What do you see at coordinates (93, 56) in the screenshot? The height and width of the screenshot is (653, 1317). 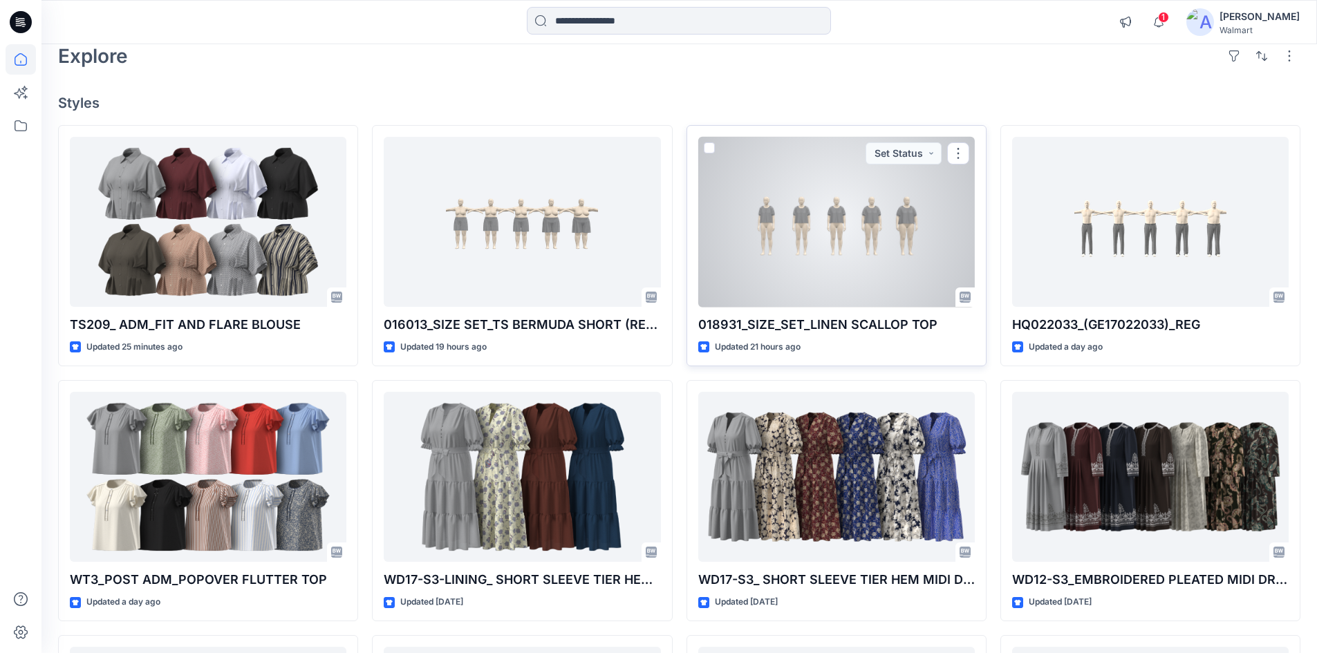 I see `h2: Explore` at bounding box center [93, 56].